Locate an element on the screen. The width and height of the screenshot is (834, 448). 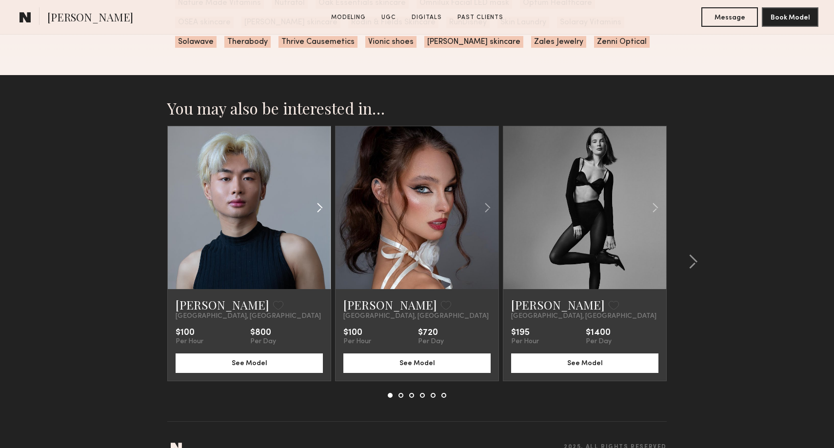
span: Therabody is located at coordinates (247, 42).